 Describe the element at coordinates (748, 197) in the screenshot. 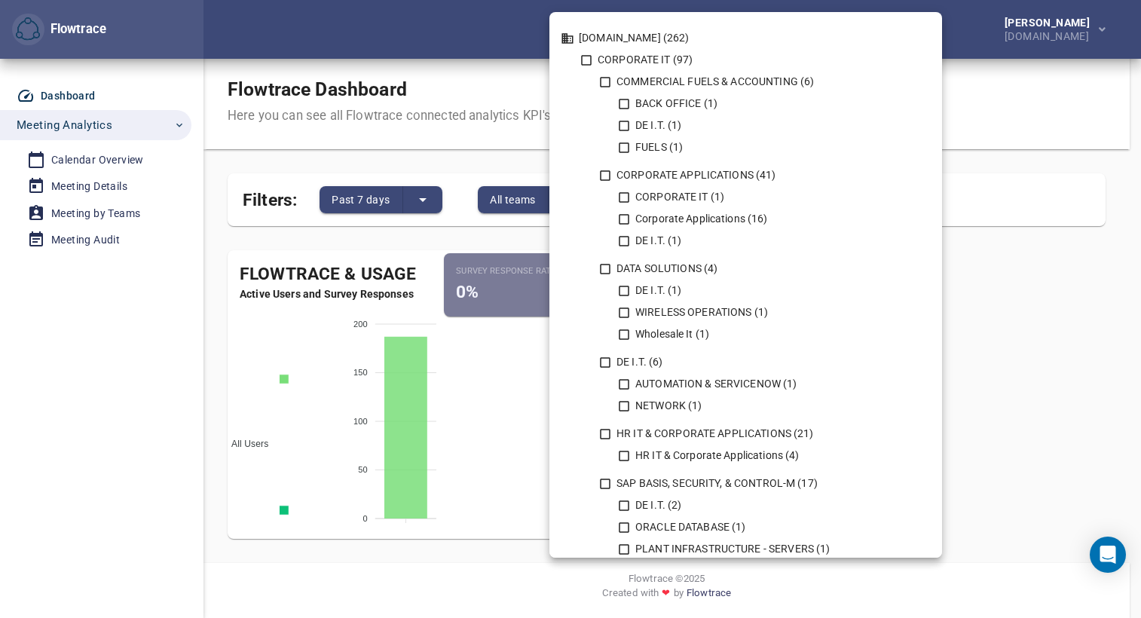

I see `div: CORPORATE IT (1)` at that location.